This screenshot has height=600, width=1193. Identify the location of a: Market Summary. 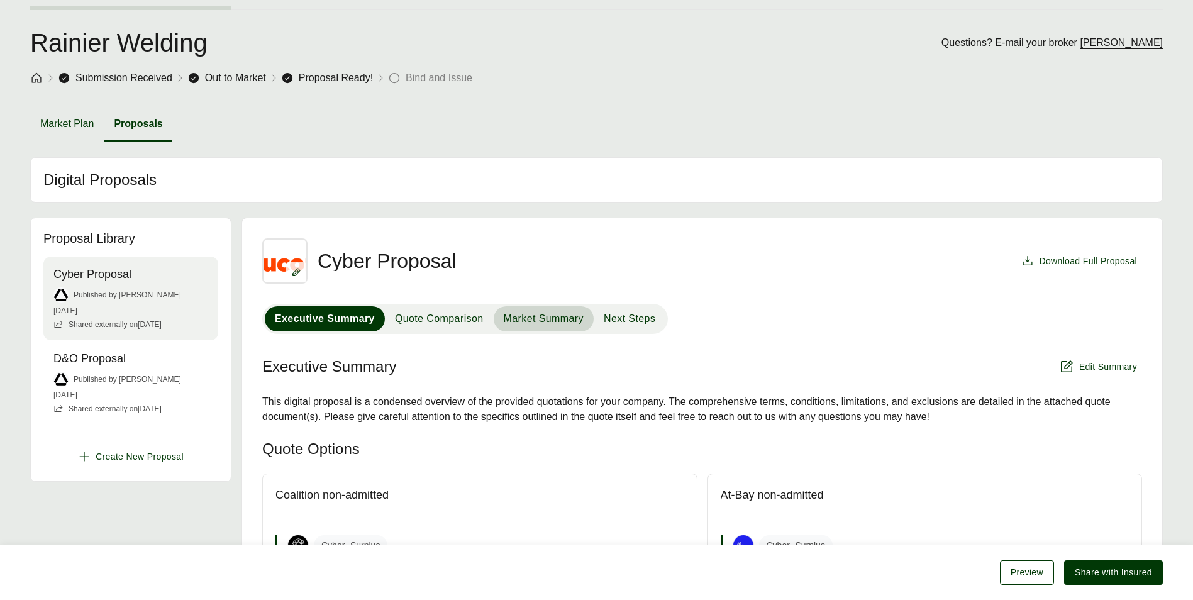
(543, 319).